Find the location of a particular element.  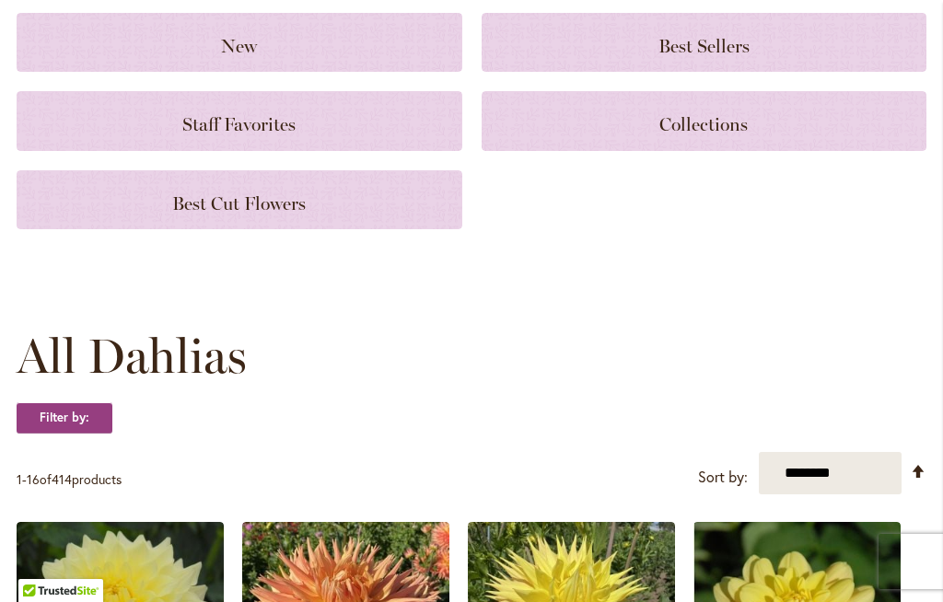

label: Sort by: is located at coordinates (723, 477).